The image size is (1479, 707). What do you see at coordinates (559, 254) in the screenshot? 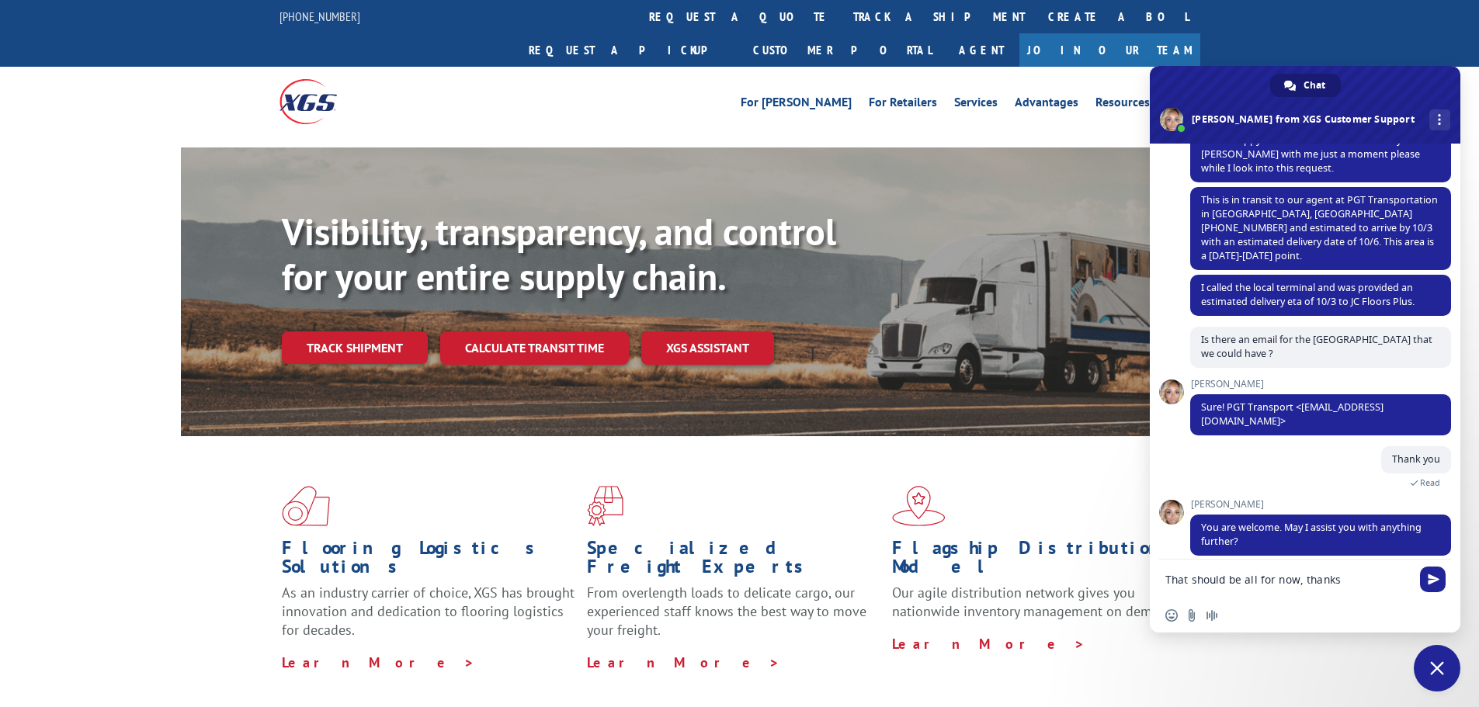
I see `b: Visibility, transparency, and control for your entire supply chain.` at bounding box center [559, 254].